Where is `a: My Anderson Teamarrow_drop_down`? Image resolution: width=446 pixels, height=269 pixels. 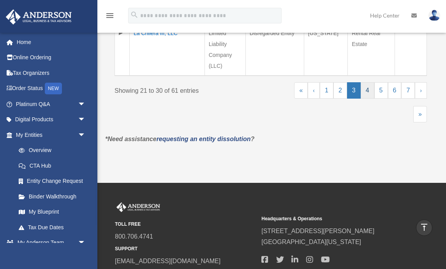 a: My Anderson Teamarrow_drop_down is located at coordinates (51, 243).